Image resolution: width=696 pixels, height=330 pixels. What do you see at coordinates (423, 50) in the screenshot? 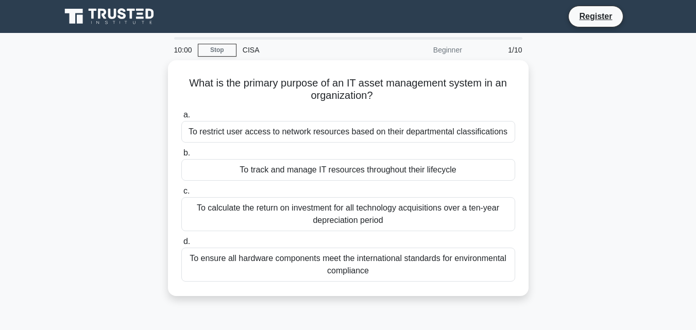
I see `div: Beginner` at bounding box center [423, 50].